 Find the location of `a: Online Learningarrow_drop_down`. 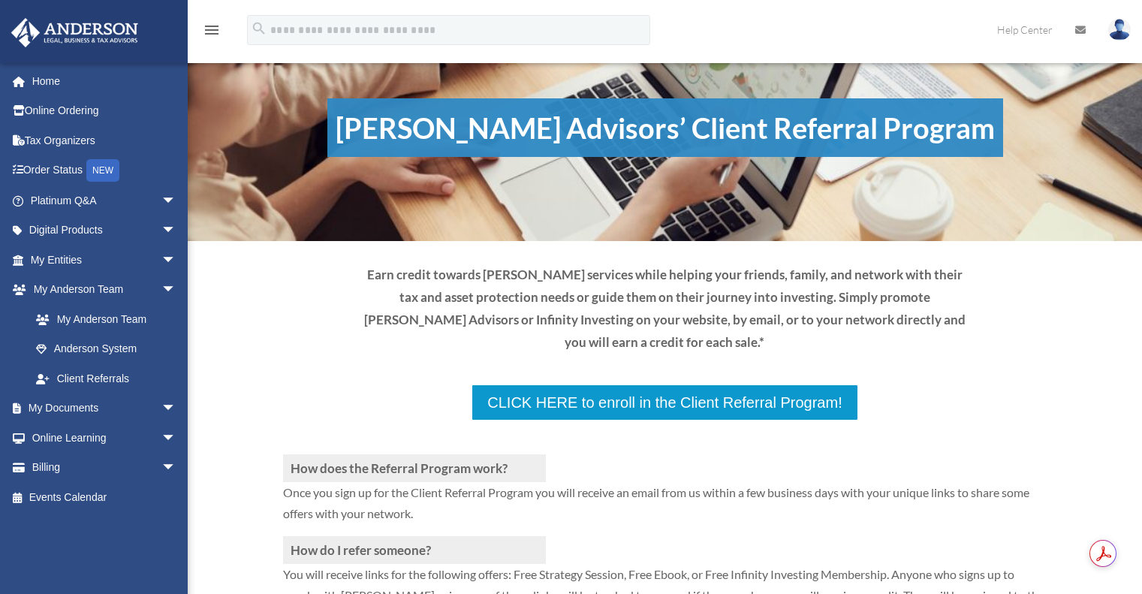

a: Online Learningarrow_drop_down is located at coordinates (104, 438).